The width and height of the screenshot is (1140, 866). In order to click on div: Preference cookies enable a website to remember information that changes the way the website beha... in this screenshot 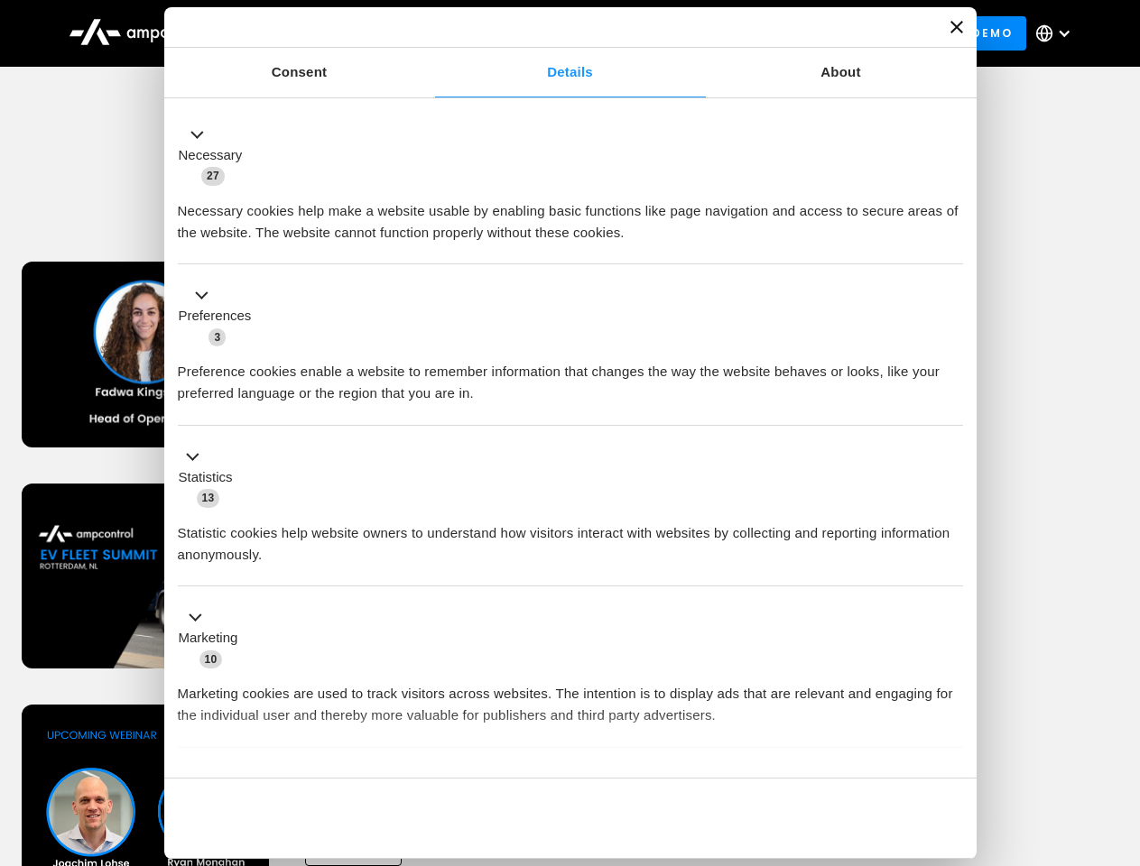, I will do `click(570, 375)`.